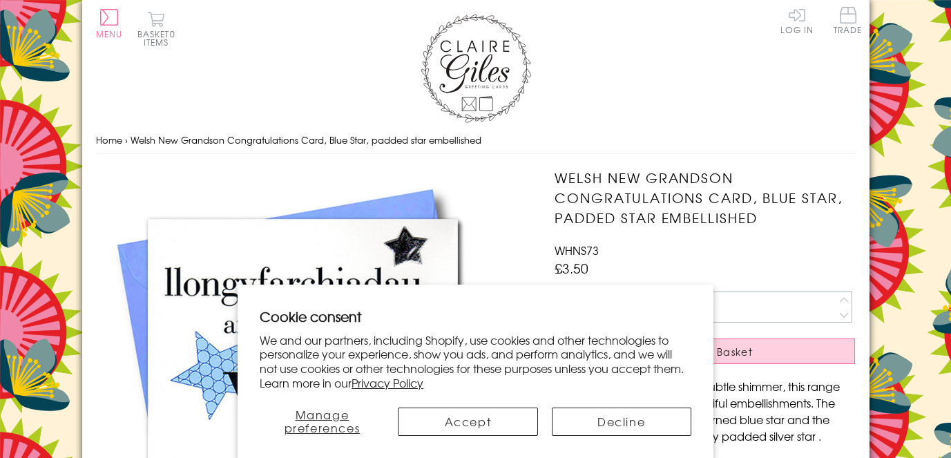  Describe the element at coordinates (475, 361) in the screenshot. I see `p: We and our partners, including Shopify, use cookies and other technologies to personalize your ex...` at that location.